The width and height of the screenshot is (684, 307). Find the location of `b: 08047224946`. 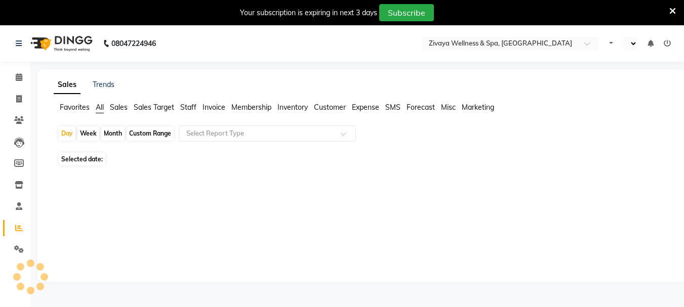

b: 08047224946 is located at coordinates (134, 44).